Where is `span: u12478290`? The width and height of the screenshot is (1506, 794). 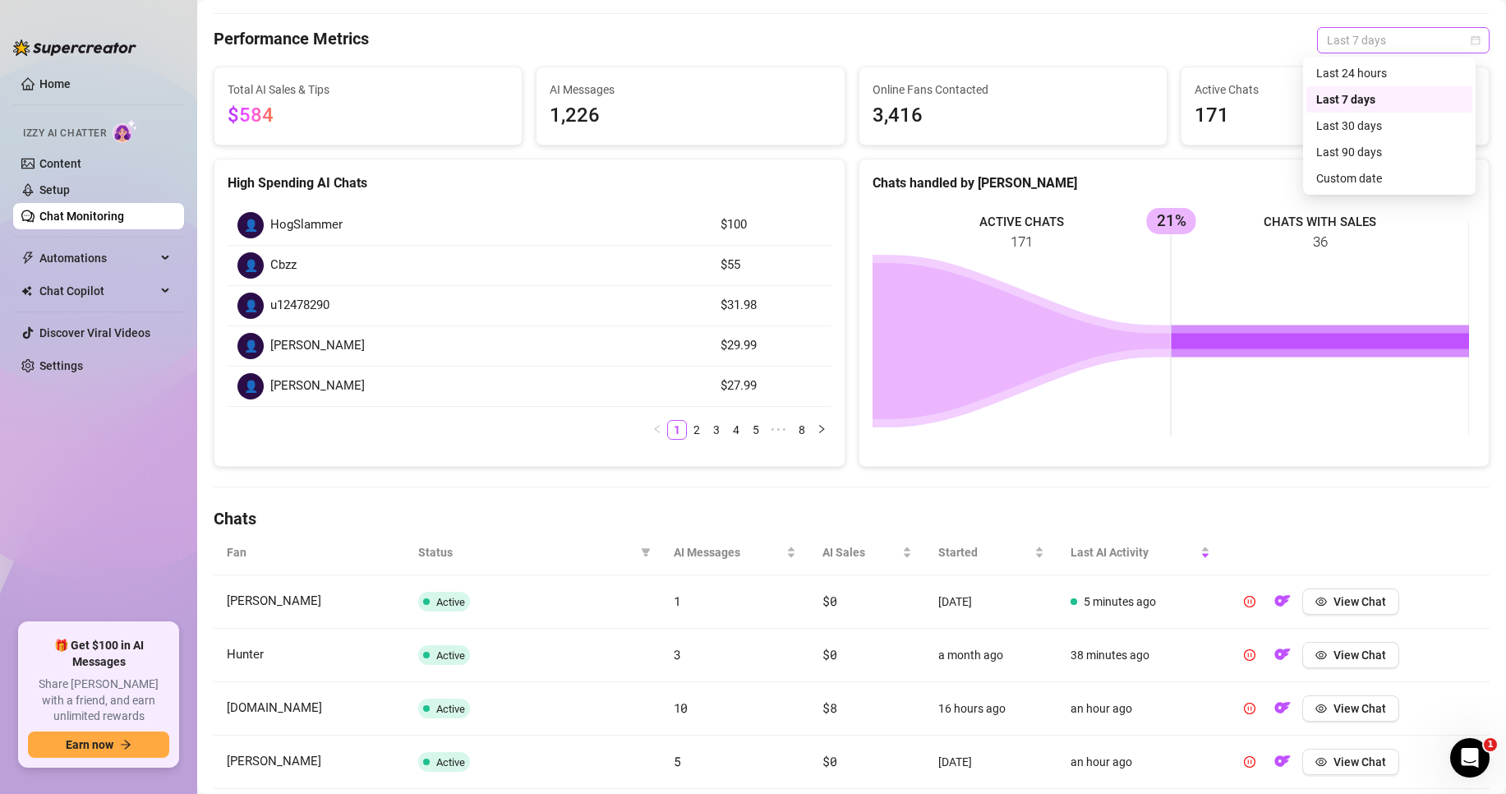
span: u12478290 is located at coordinates (300, 306).